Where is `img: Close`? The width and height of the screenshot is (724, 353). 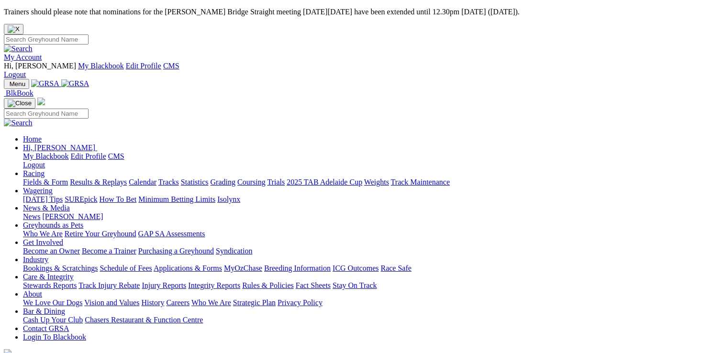
img: Close is located at coordinates (20, 103).